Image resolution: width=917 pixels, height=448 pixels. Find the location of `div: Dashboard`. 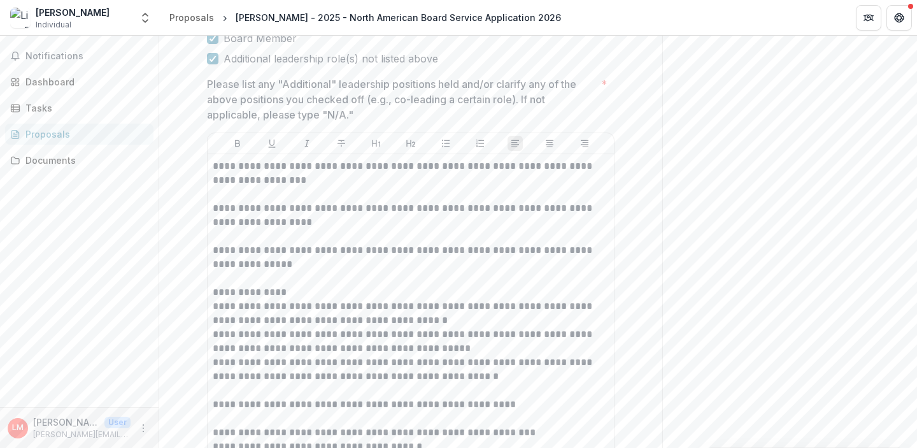

div: Dashboard is located at coordinates (84, 82).